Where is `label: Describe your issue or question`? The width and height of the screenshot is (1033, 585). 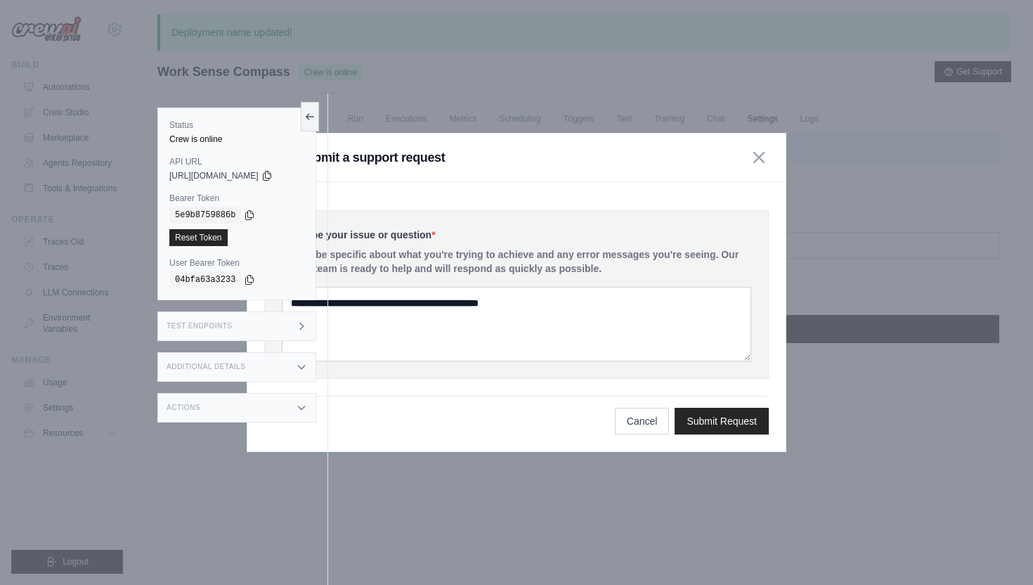
label: Describe your issue or question is located at coordinates (516, 235).